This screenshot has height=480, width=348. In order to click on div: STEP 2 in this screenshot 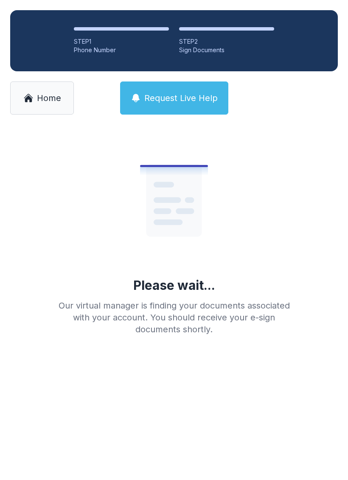, I will do `click(227, 42)`.